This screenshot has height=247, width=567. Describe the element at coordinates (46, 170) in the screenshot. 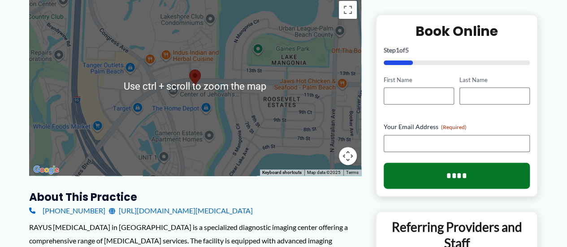

I see `img: Google` at that location.